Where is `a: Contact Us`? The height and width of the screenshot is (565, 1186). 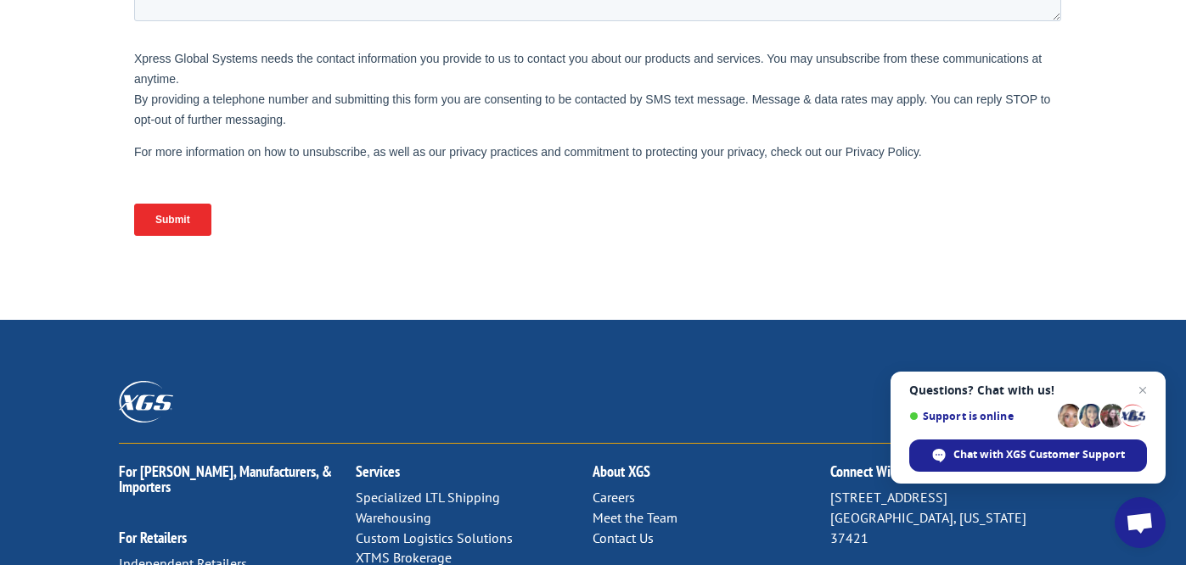
a: Contact Us is located at coordinates (623, 538).